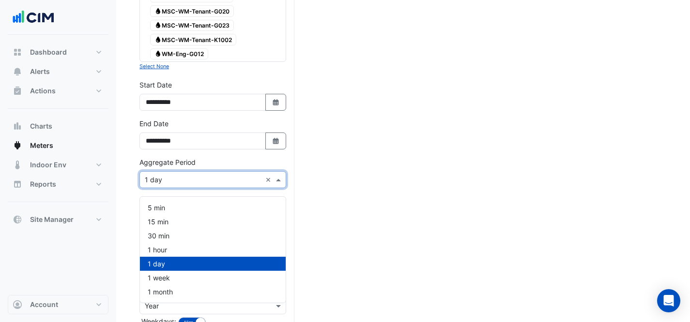  I want to click on span: Actions, so click(43, 91).